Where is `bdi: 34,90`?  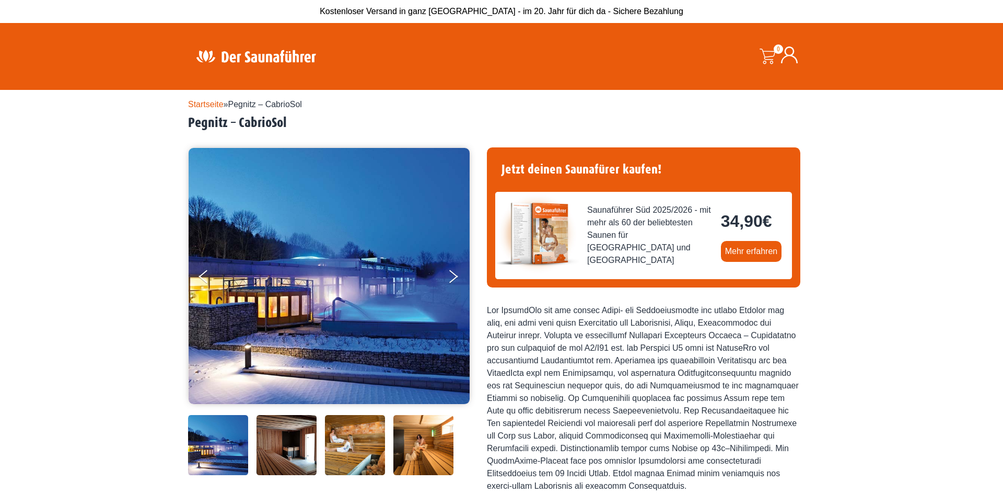
bdi: 34,90 is located at coordinates (746, 221).